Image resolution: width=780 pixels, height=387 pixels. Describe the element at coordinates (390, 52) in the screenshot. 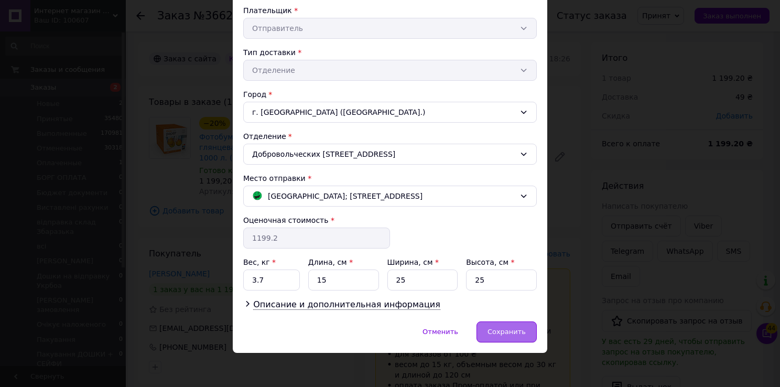

I see `div: Тип доставки` at that location.